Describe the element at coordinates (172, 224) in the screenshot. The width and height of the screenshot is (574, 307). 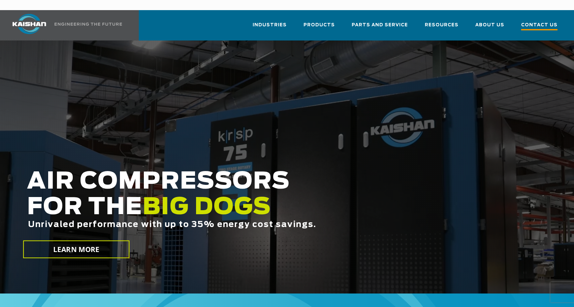
I see `span: Unrivaled performance with up to 35% energy cost savings.` at that location.